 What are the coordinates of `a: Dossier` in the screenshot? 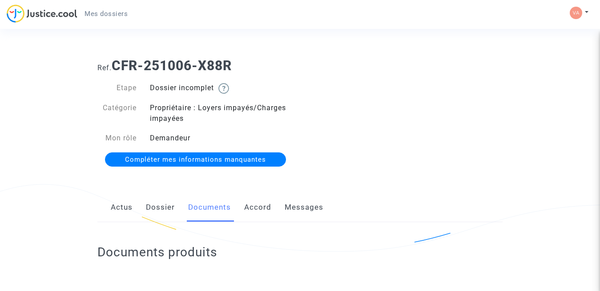 It's located at (160, 208).